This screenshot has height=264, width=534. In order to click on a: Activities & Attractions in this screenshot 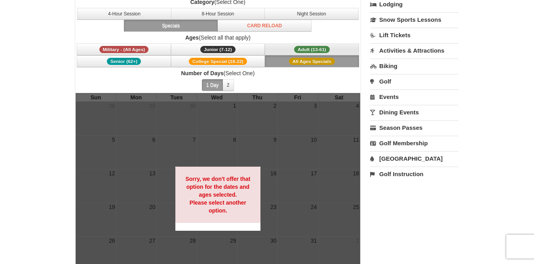, I will do `click(414, 50)`.